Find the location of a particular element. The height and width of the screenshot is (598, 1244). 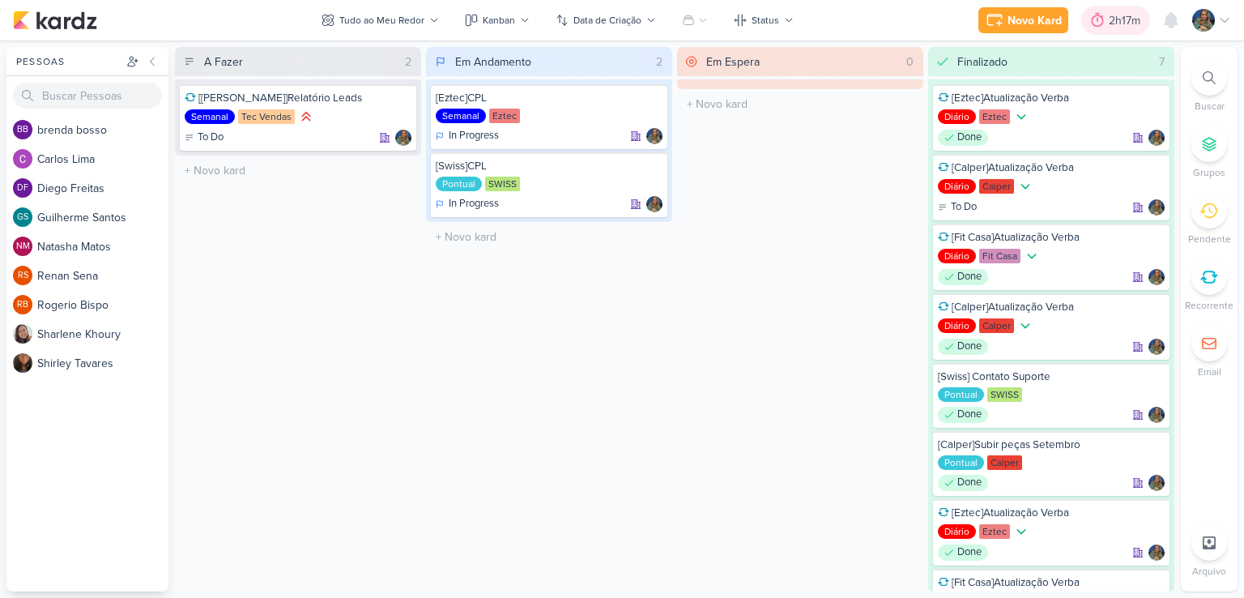

p: In Progress is located at coordinates (474, 204).